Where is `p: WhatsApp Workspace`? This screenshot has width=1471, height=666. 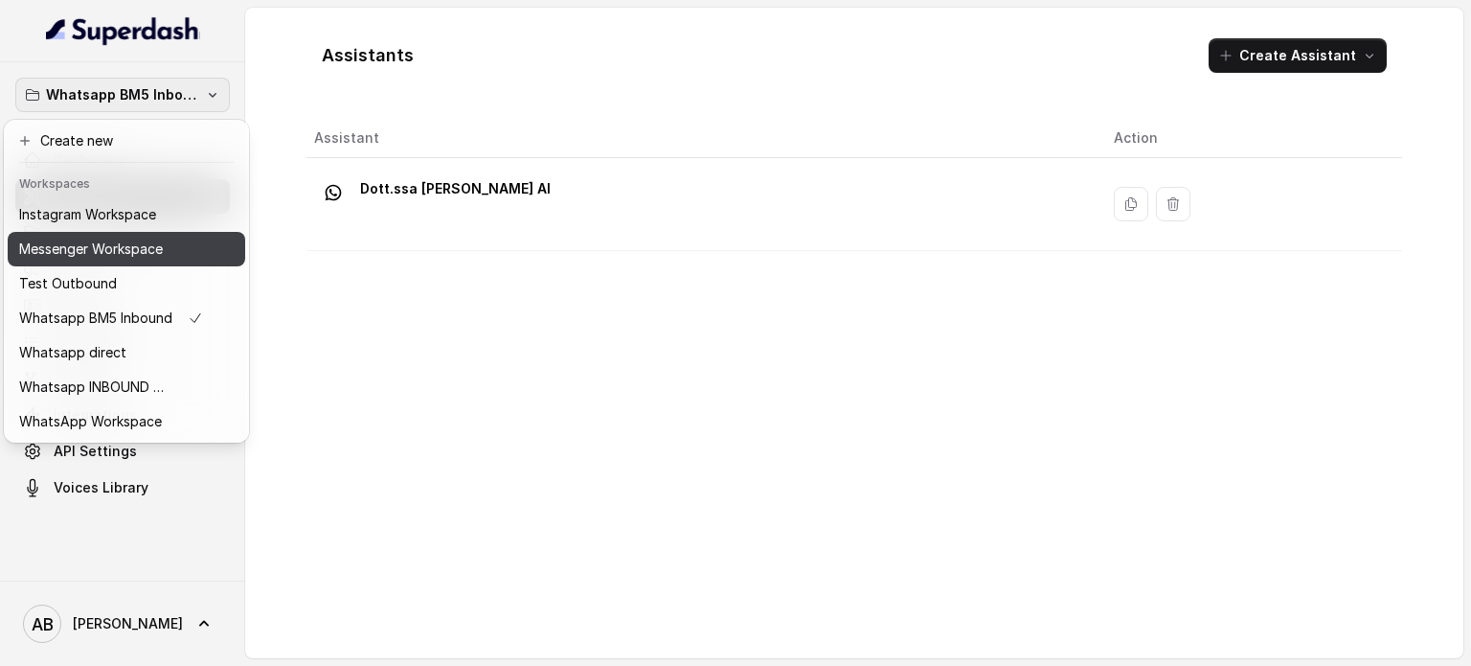 p: WhatsApp Workspace is located at coordinates (90, 421).